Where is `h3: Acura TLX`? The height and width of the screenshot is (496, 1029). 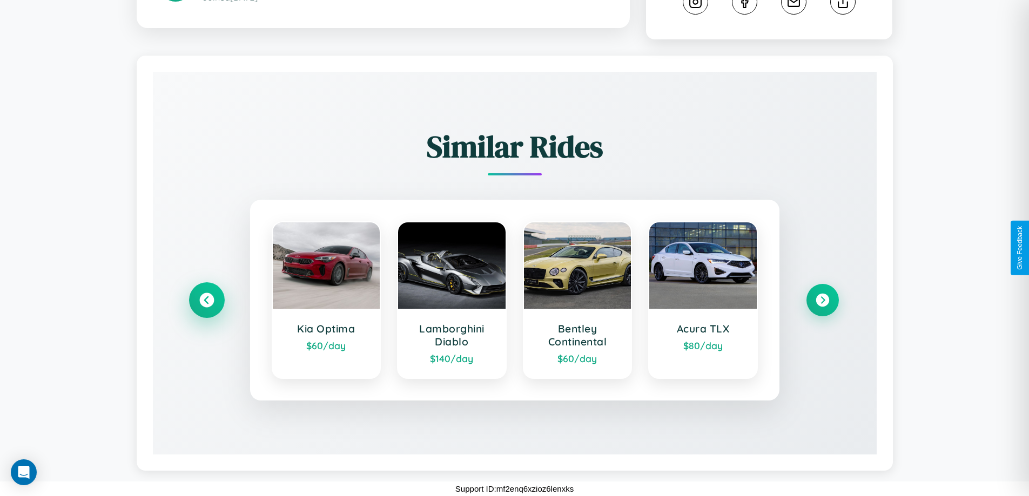
h3: Acura TLX is located at coordinates (703, 329).